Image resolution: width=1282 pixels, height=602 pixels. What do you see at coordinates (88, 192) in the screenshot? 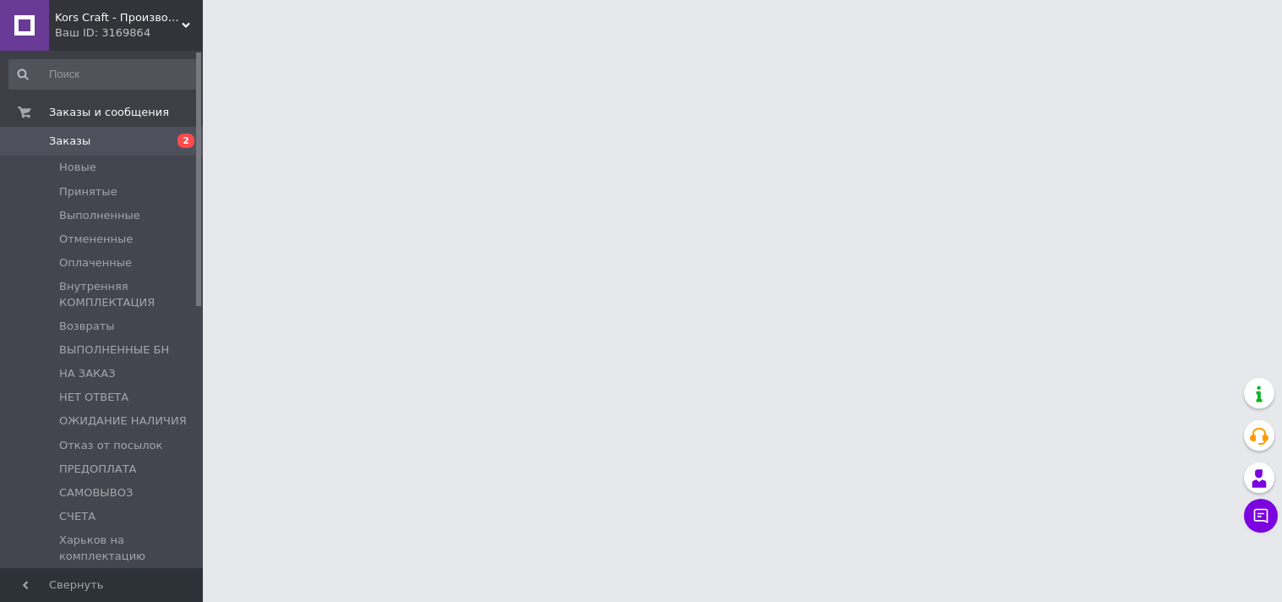
I see `span: Принятые` at bounding box center [88, 192].